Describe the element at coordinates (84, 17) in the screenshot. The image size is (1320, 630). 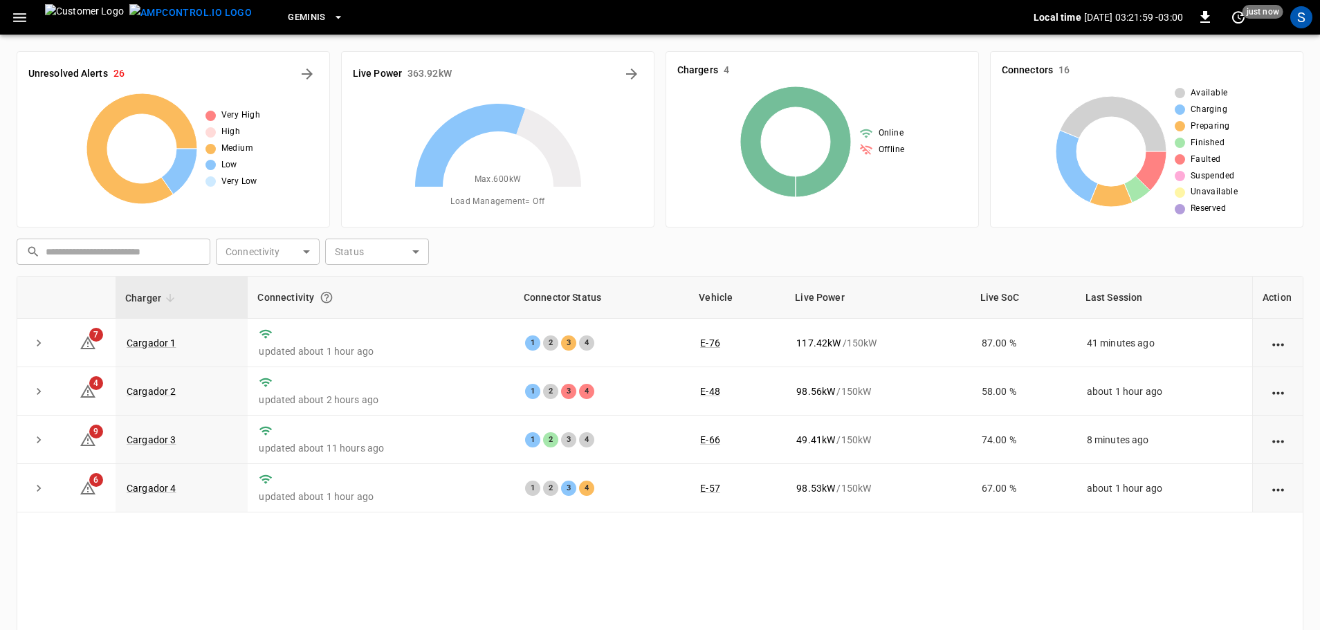
I see `img: Customer Logo` at that location.